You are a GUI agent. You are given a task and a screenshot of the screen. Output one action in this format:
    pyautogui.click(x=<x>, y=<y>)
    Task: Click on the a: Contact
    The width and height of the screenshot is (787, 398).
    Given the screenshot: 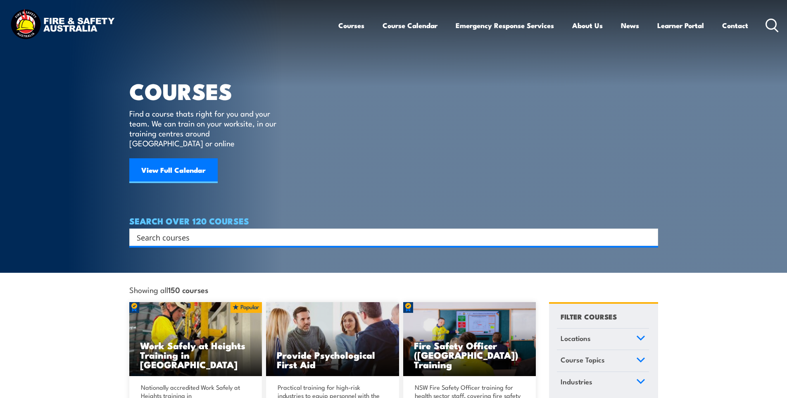 What is the action you would take?
    pyautogui.click(x=735, y=25)
    